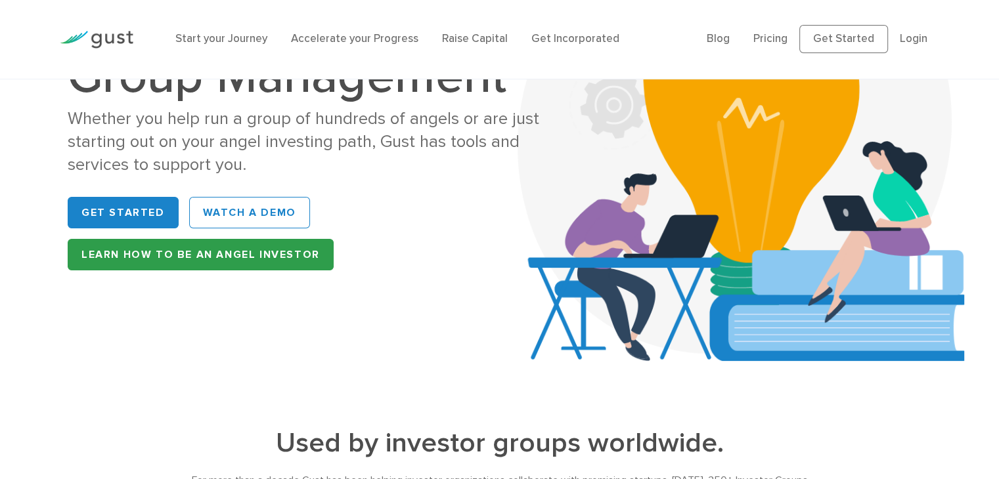 The width and height of the screenshot is (999, 479). What do you see at coordinates (200, 255) in the screenshot?
I see `a: Learn How to be an Angel Investor` at bounding box center [200, 255].